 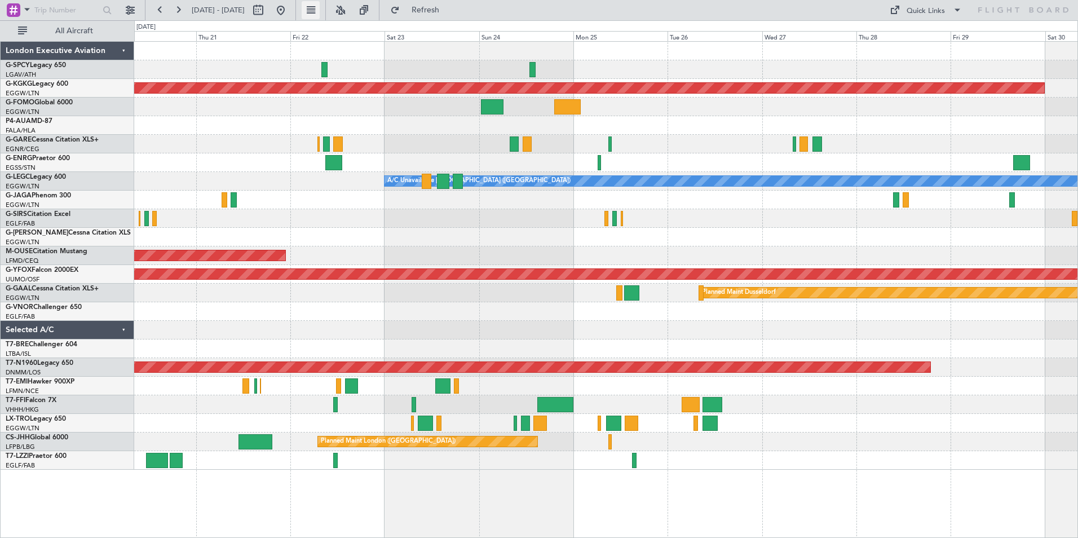 What do you see at coordinates (17, 438) in the screenshot?
I see `span: CS-JHH` at bounding box center [17, 438].